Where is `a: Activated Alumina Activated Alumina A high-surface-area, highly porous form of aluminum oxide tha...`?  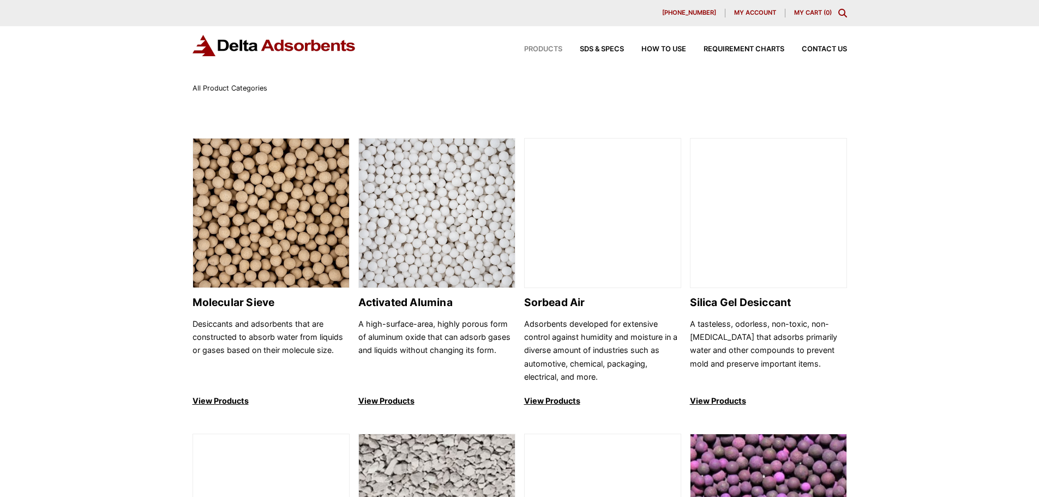
a: Activated Alumina Activated Alumina A high-surface-area, highly porous form of aluminum oxide tha... is located at coordinates (437, 273).